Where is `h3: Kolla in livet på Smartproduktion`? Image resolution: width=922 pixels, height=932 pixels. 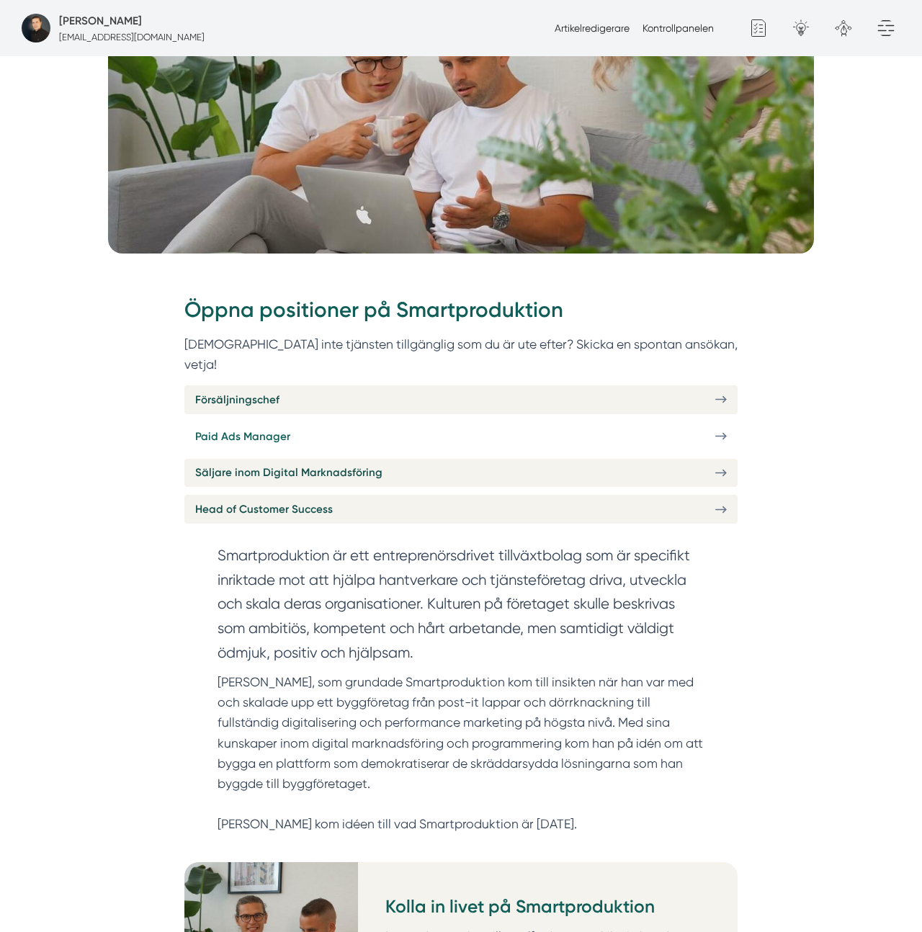
h3: Kolla in livet på Smartproduktion is located at coordinates (556, 911).